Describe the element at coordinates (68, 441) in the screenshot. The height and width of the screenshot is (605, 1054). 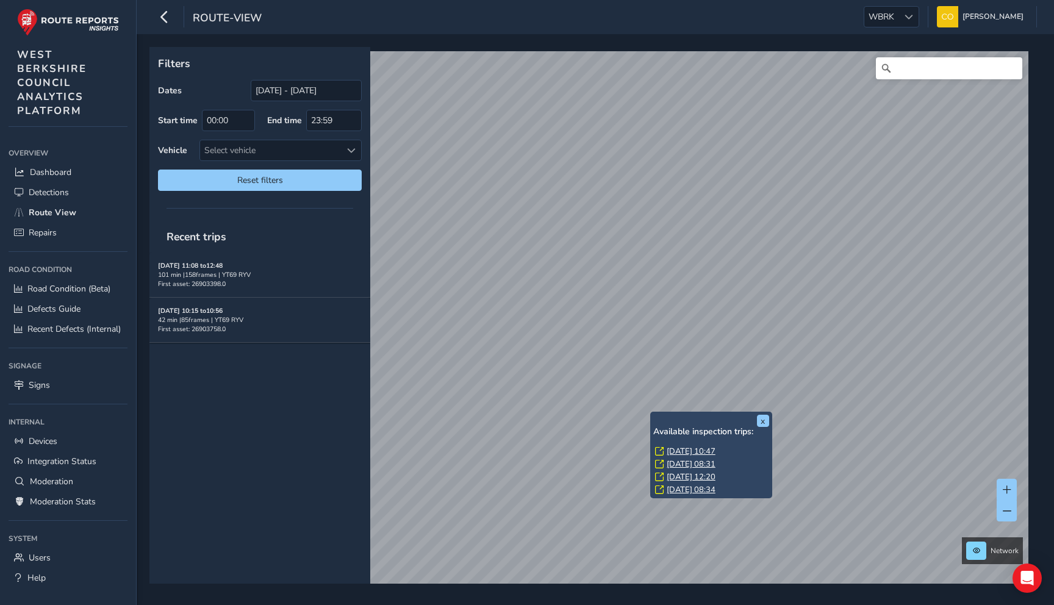
I see `a: Devices` at that location.